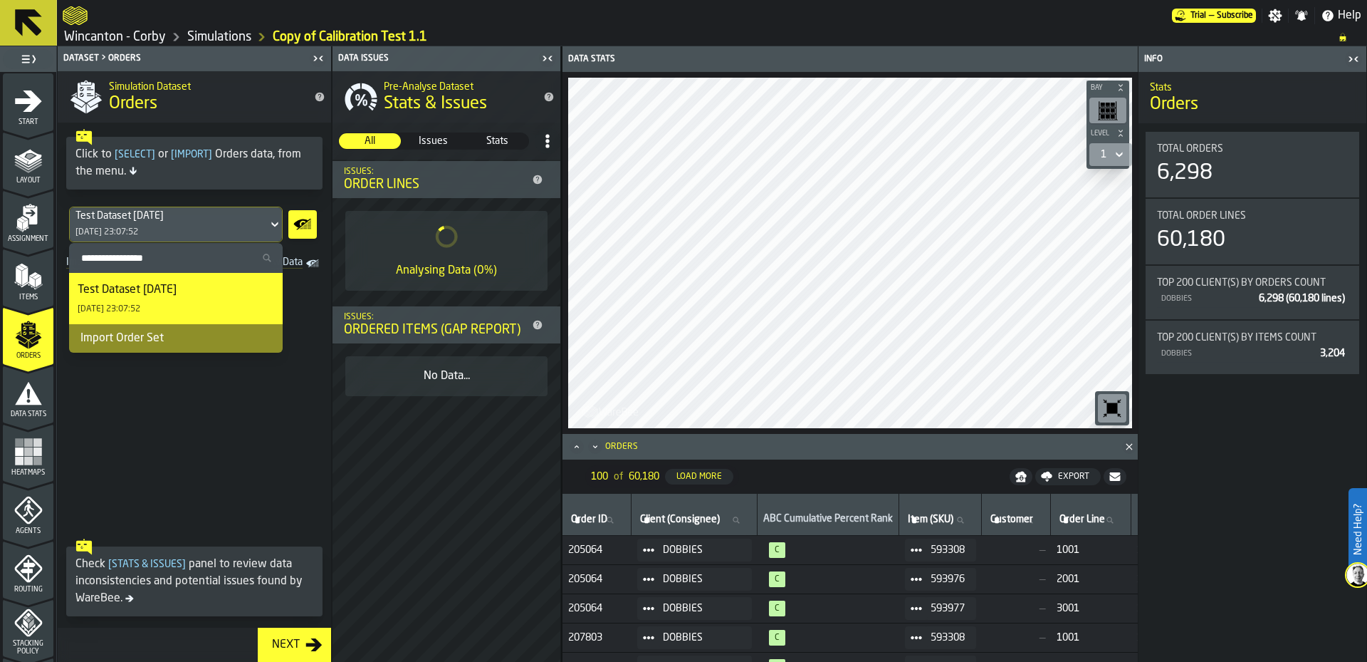  I want to click on nav: Breadcrumb, so click(712, 37).